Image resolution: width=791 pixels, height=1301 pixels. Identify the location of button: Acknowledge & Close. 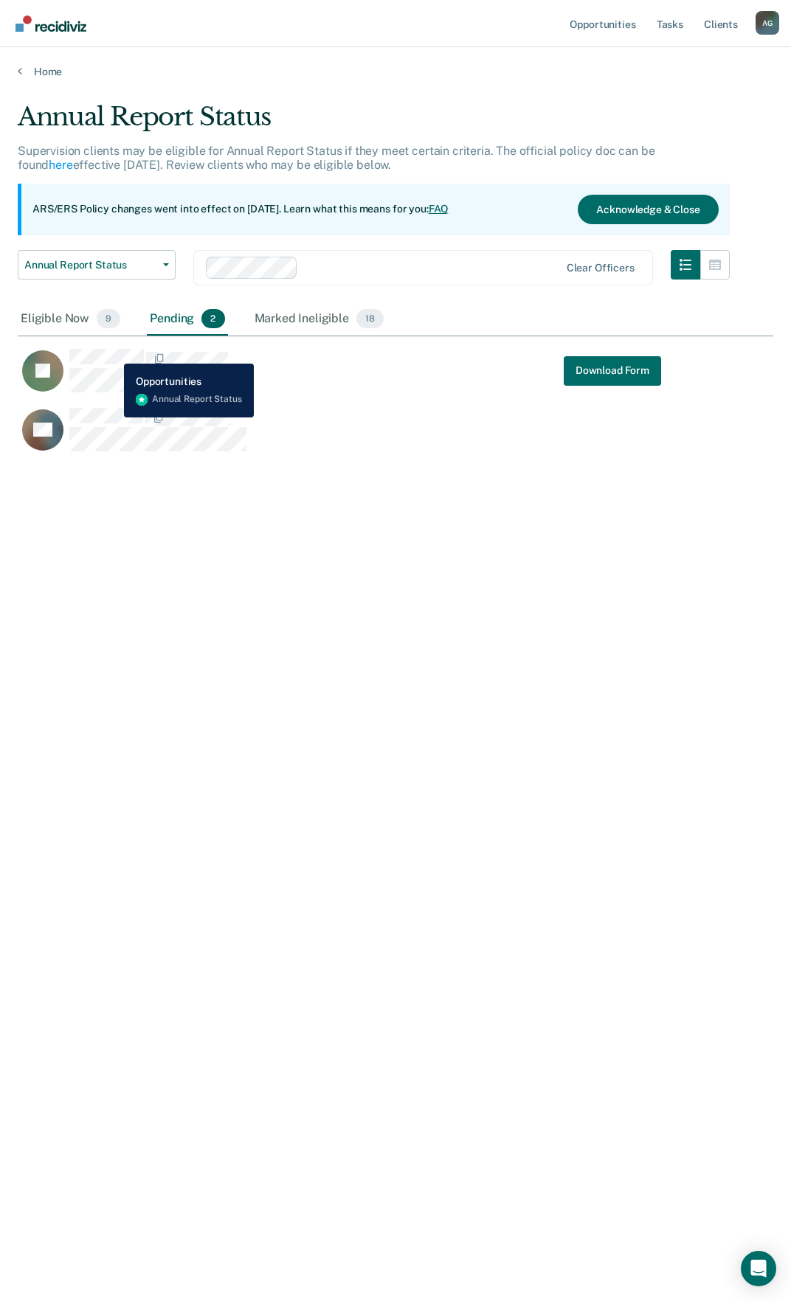
(648, 209).